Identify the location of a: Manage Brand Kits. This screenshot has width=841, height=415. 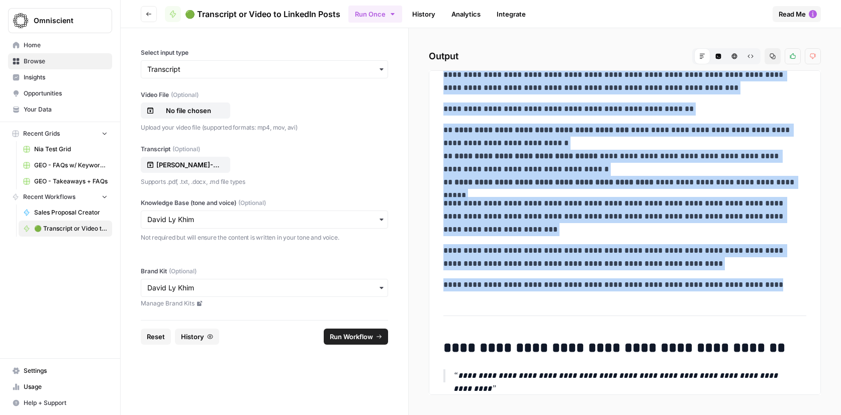
(264, 303).